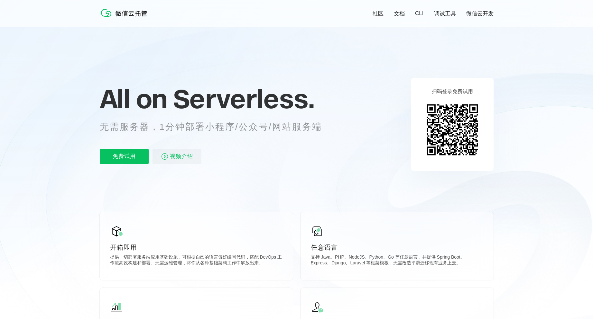  What do you see at coordinates (196, 248) in the screenshot?
I see `p: 开箱即用` at bounding box center [196, 248].